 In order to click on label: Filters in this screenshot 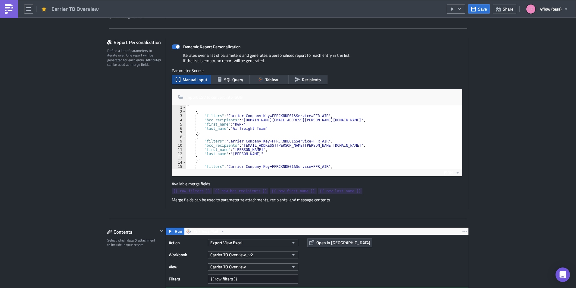, I will do `click(187, 279)`.